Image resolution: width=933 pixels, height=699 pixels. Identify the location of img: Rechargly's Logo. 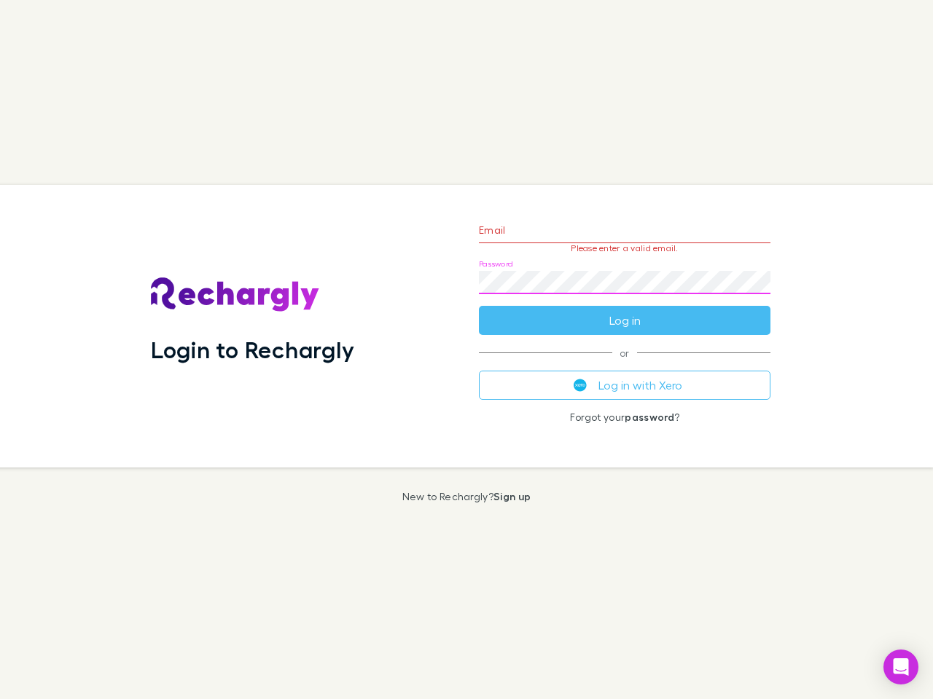
(235, 295).